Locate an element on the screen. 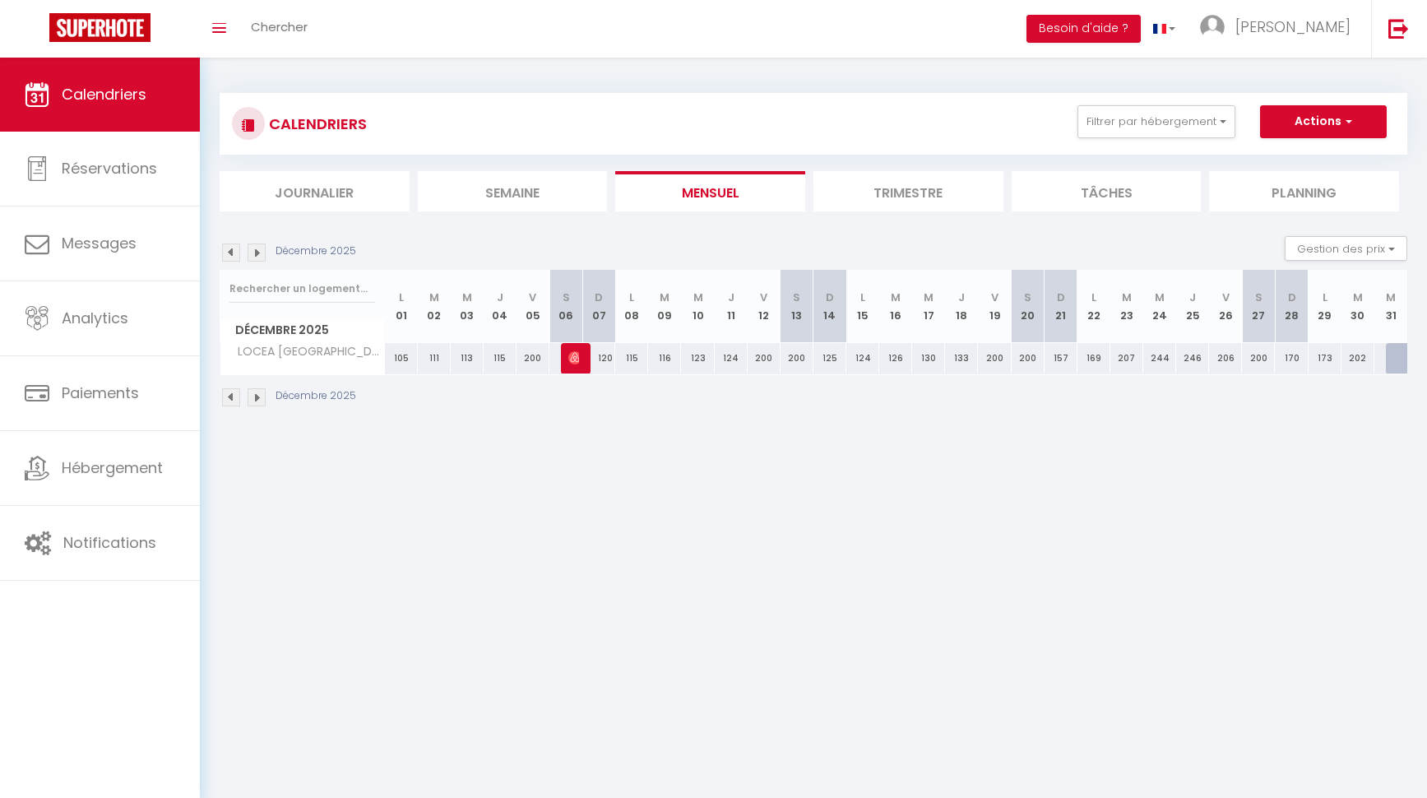 The width and height of the screenshot is (1427, 798). div: 115 is located at coordinates (632, 358).